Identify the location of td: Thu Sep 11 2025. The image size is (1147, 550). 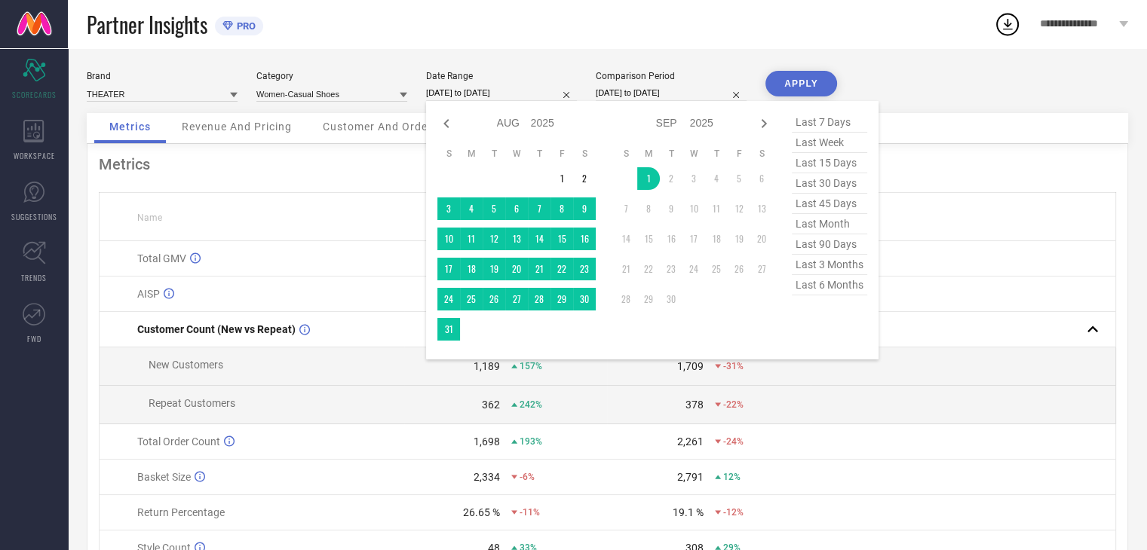
(716, 209).